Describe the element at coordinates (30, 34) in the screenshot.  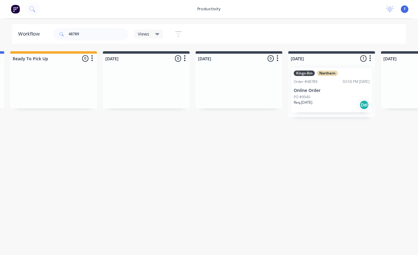
I see `div: Workflow` at that location.